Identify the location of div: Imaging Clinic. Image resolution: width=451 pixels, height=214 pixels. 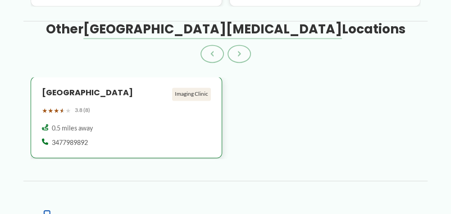
(192, 94).